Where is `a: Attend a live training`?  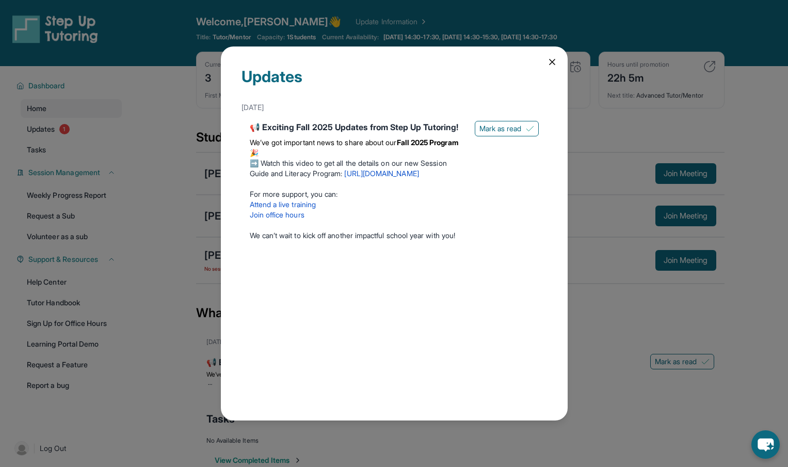 a: Attend a live training is located at coordinates (283, 204).